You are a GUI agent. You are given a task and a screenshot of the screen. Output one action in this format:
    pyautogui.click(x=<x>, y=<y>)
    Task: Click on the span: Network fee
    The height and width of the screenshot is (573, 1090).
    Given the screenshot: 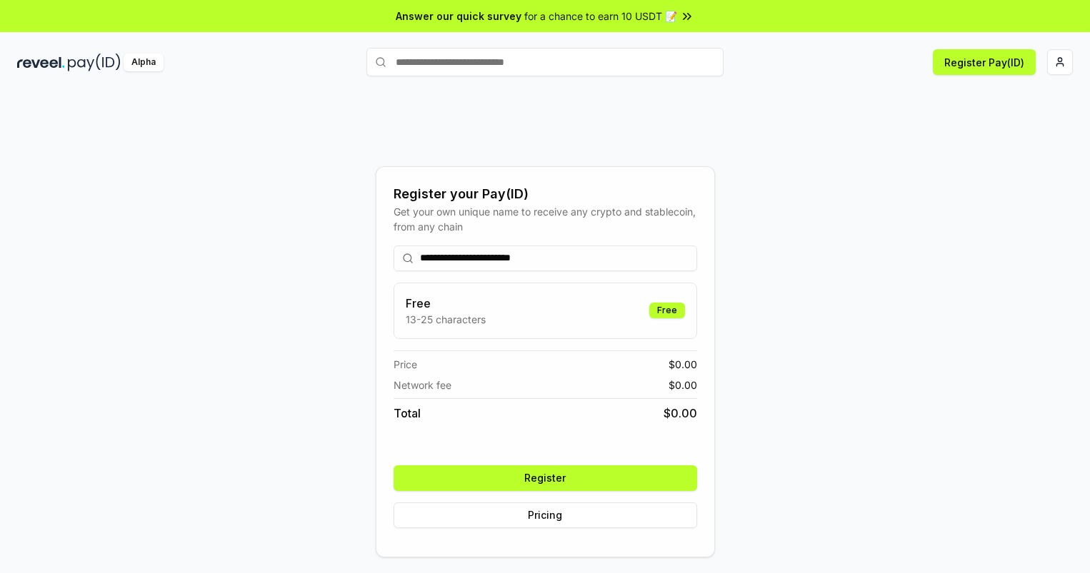 What is the action you would take?
    pyautogui.click(x=422, y=385)
    